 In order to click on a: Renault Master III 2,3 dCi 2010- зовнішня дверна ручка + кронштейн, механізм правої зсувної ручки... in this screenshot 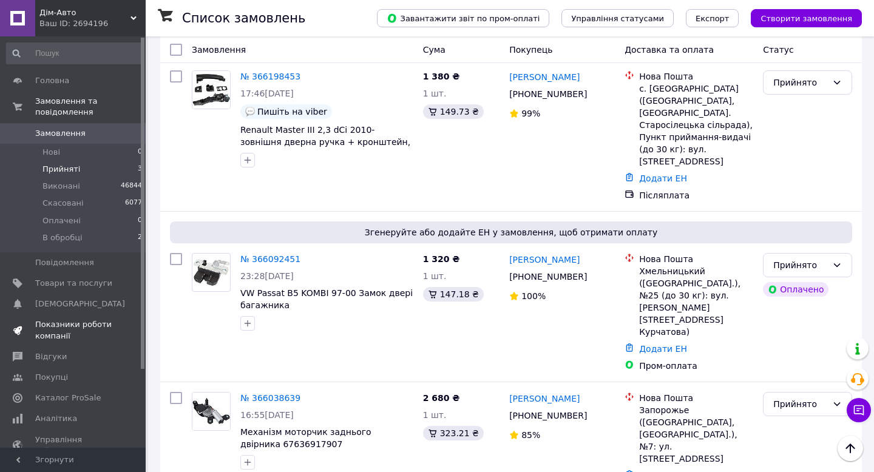, I will do `click(325, 148)`.